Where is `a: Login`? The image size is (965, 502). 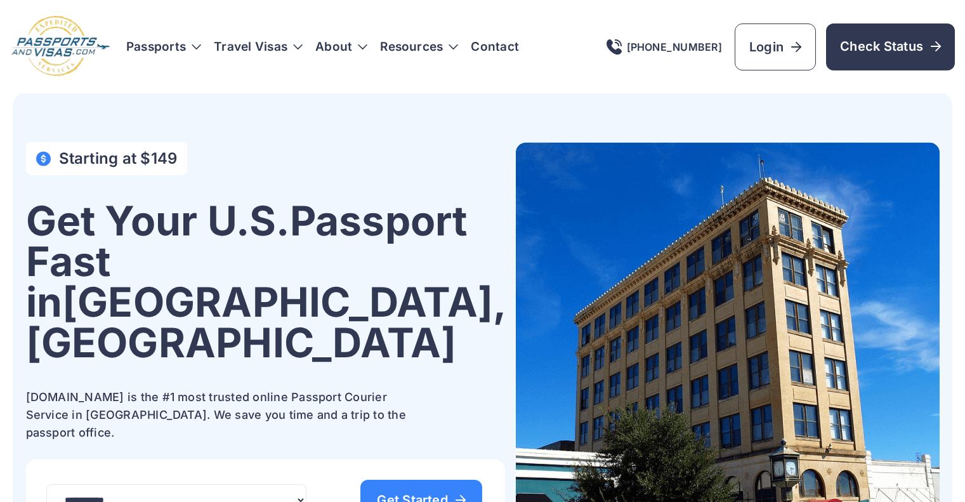
a: Login is located at coordinates (775, 47).